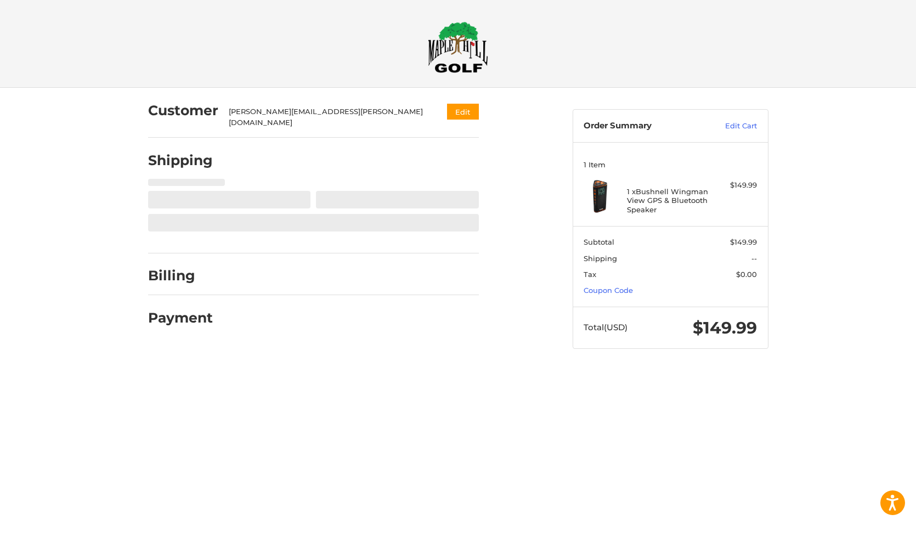  What do you see at coordinates (669, 200) in the screenshot?
I see `h4: 1 x Bushnell Wingman View GPS & Bluetooth Speaker` at bounding box center [669, 200].